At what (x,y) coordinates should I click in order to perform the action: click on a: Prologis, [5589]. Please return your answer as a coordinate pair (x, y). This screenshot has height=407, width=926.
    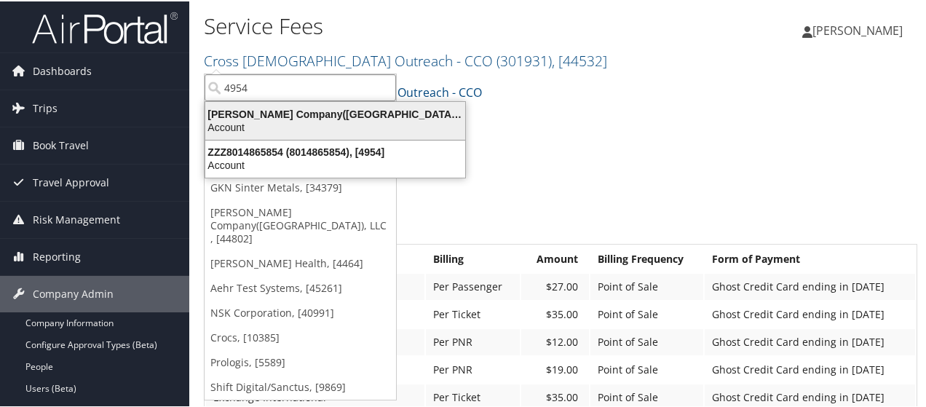
    Looking at the image, I should click on (300, 361).